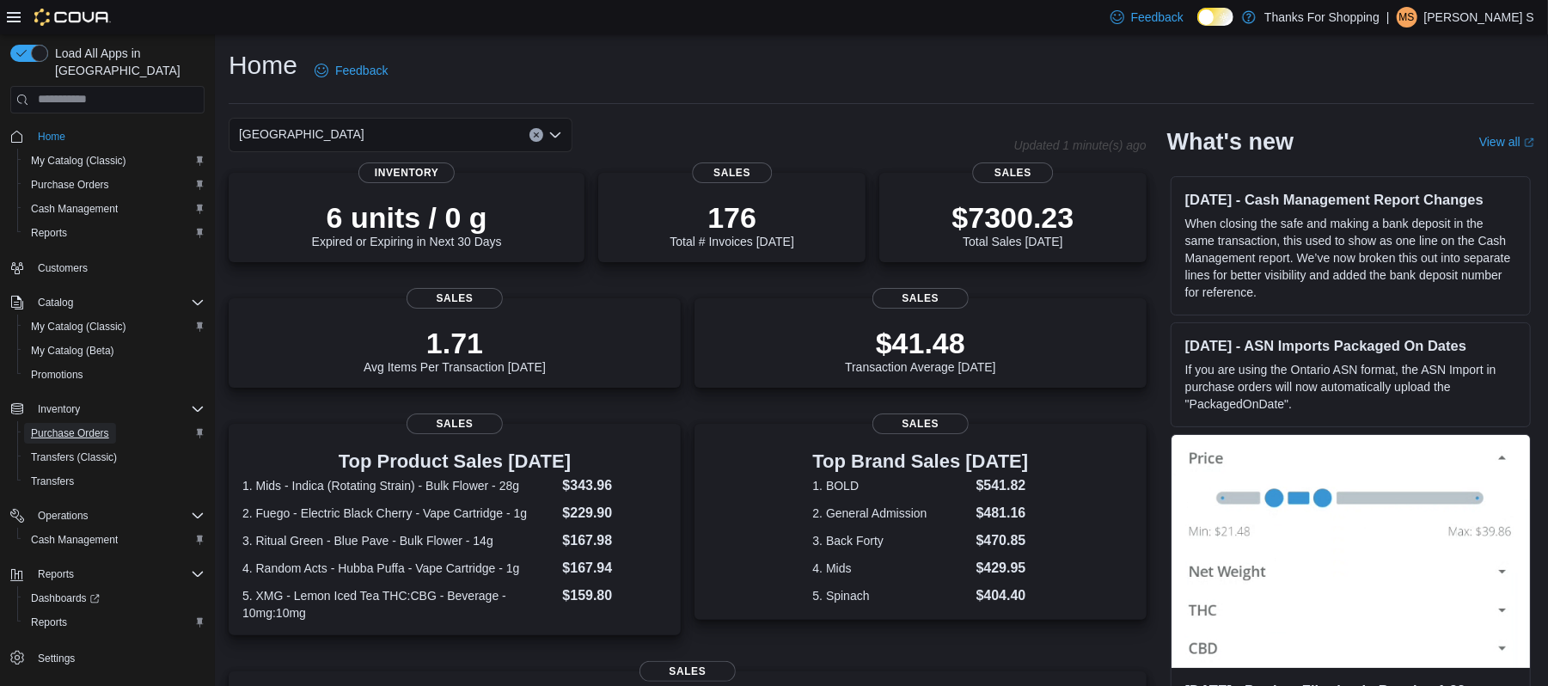  Describe the element at coordinates (399, 485) in the screenshot. I see `dt: 1. Mids - Indica (Rotating Strain) - Bulk Flower - 28g` at that location.